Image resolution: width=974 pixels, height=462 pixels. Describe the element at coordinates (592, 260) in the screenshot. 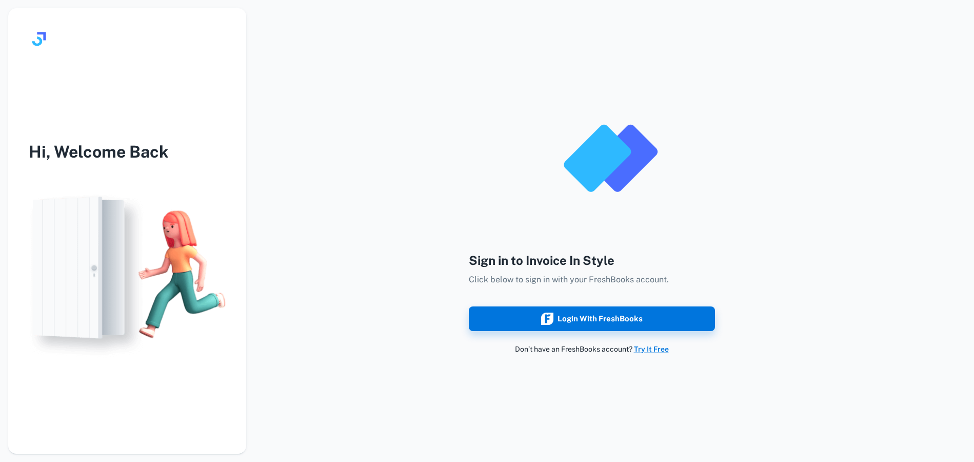

I see `h4: Sign in to Invoice In Style` at that location.